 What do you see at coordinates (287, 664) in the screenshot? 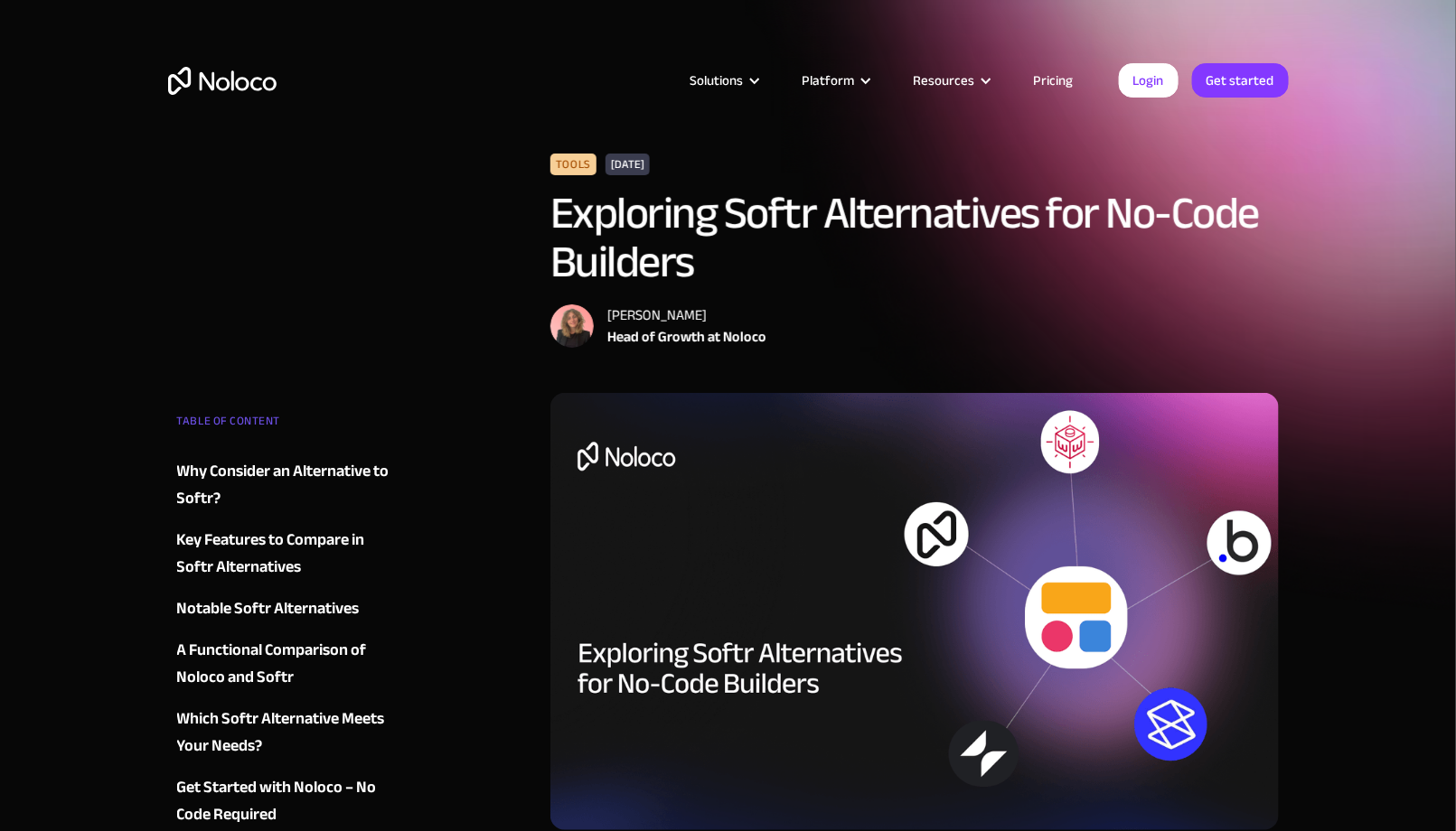
I see `div: A Functional Comparison of Noloco and Softr` at bounding box center [287, 664].